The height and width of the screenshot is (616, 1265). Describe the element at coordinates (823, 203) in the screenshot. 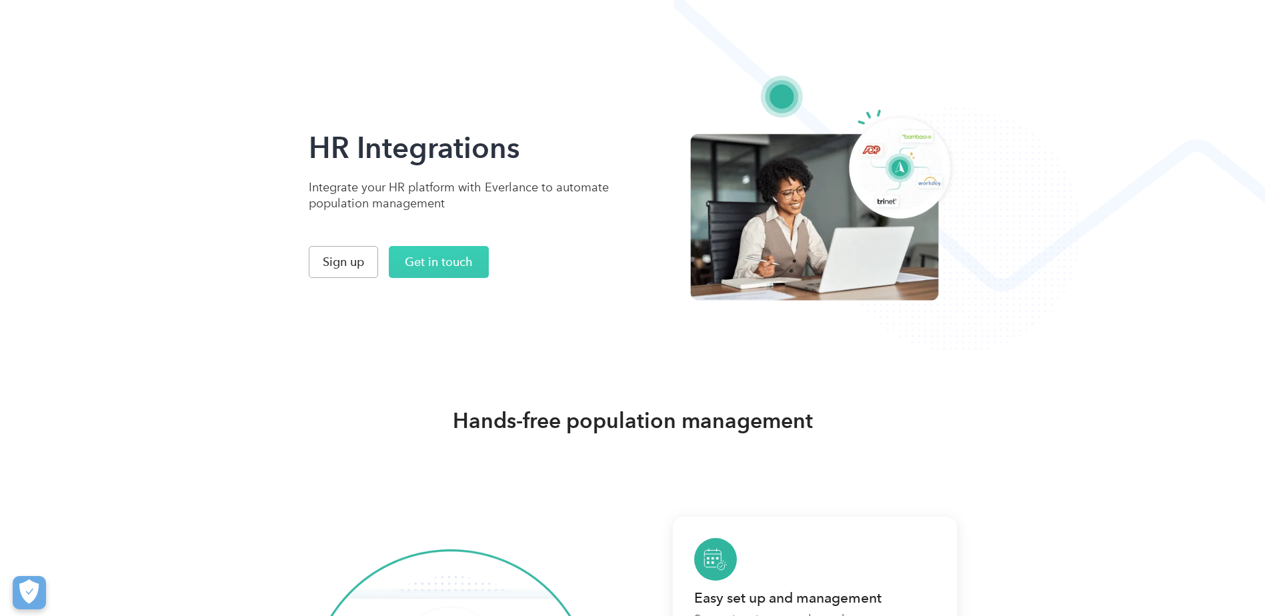

I see `img: Everlance, mileage tracker app, expense tracking app` at that location.